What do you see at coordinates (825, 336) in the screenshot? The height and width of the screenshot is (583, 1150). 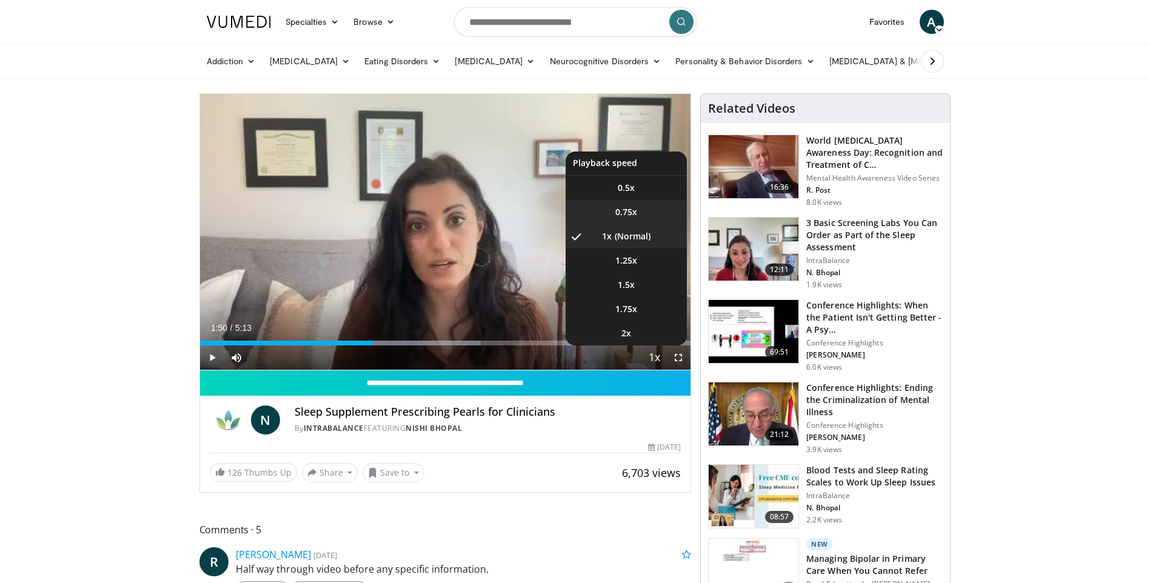 I see `a: 69:51 Conference Highlights: When the Patient Isn't Getting Better - A Psy… Conference Highlights...` at bounding box center [825, 336].